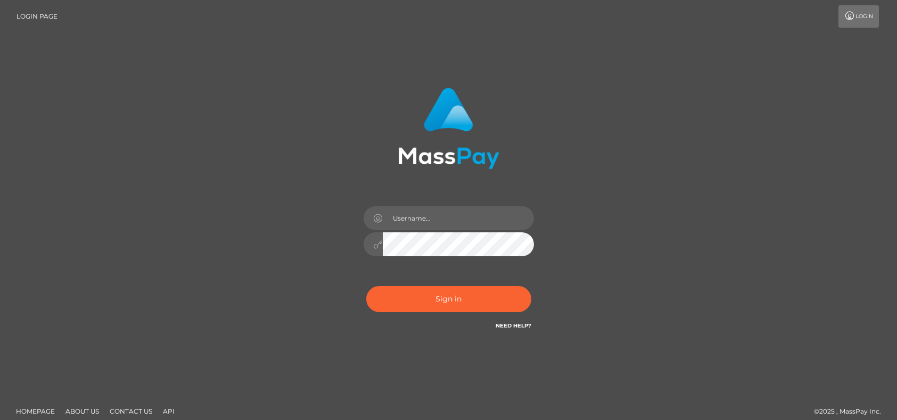  What do you see at coordinates (458, 218) in the screenshot?
I see `input: Username...` at bounding box center [458, 218].